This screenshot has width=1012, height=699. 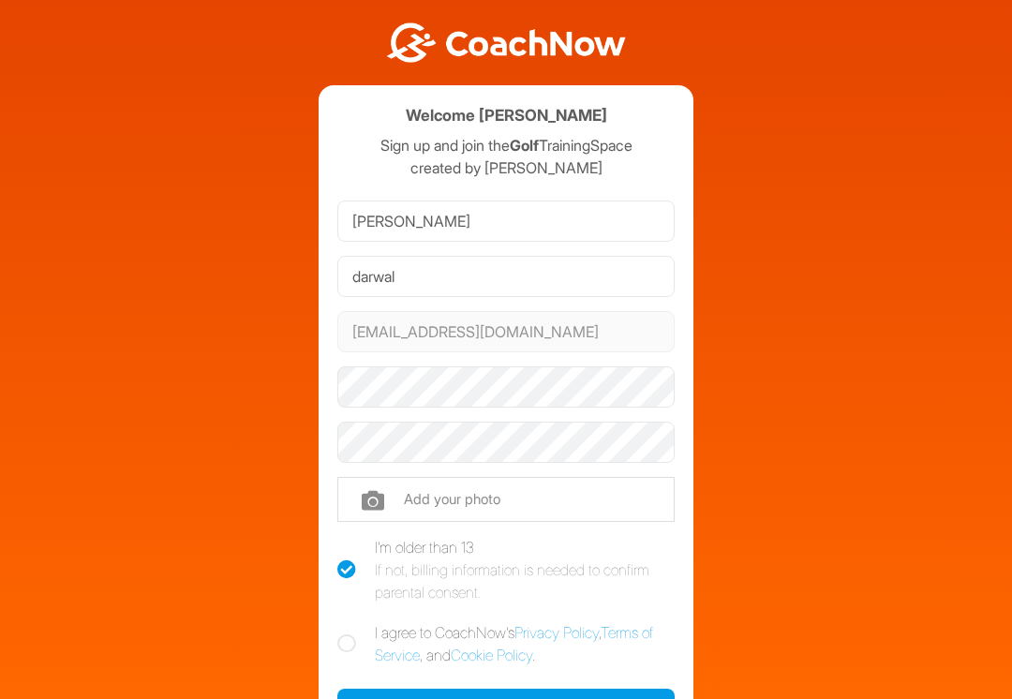 I want to click on img: BwLJSsUCoWCh5upNqxVrqldRgqLPVwmV24tXu5FoVAoFEpwwqQ3VIfuoInZCoVCoTD4vwADAC3ZFMkVEQFDAAAAAElFTkSuQmCC, so click(x=506, y=42).